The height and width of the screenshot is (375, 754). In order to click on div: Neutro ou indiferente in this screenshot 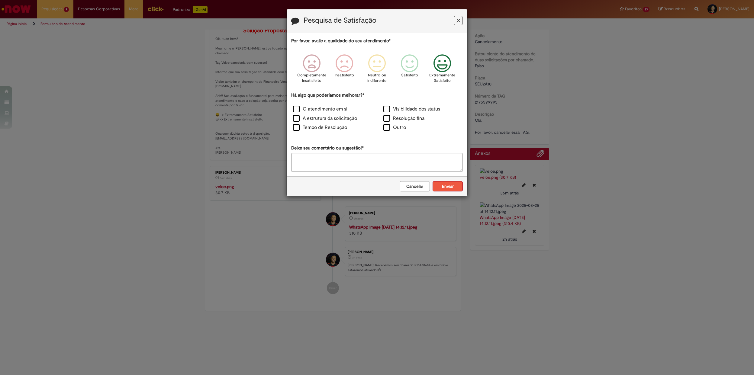, I will do `click(377, 70)`.